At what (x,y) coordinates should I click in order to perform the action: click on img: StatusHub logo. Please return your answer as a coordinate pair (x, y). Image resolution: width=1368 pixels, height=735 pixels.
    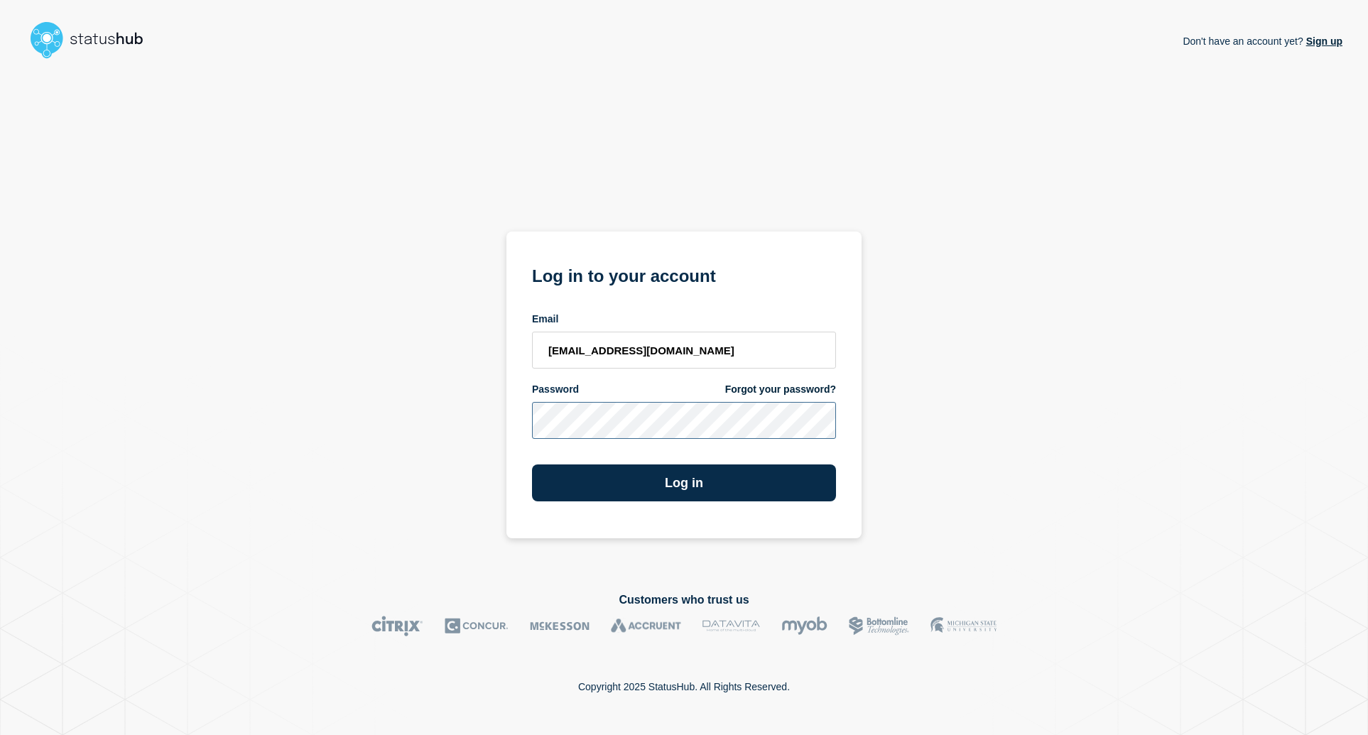
    Looking at the image, I should click on (93, 40).